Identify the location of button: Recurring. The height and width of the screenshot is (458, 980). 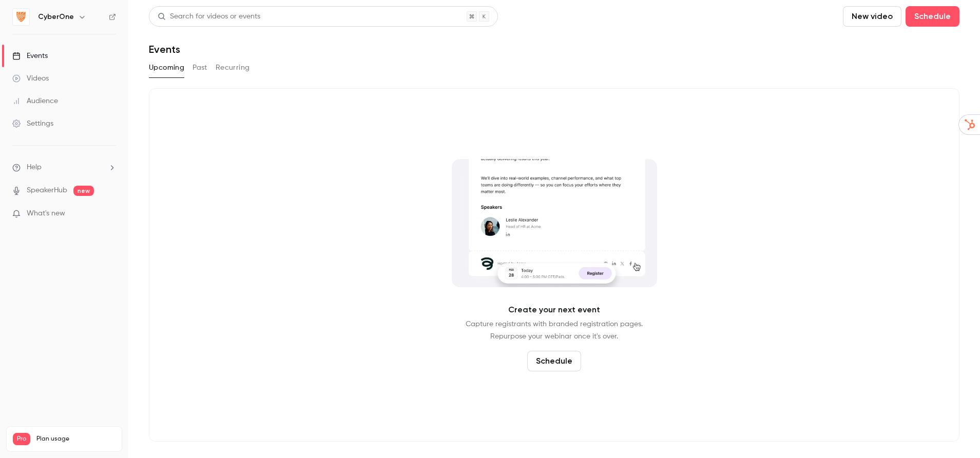
(233, 68).